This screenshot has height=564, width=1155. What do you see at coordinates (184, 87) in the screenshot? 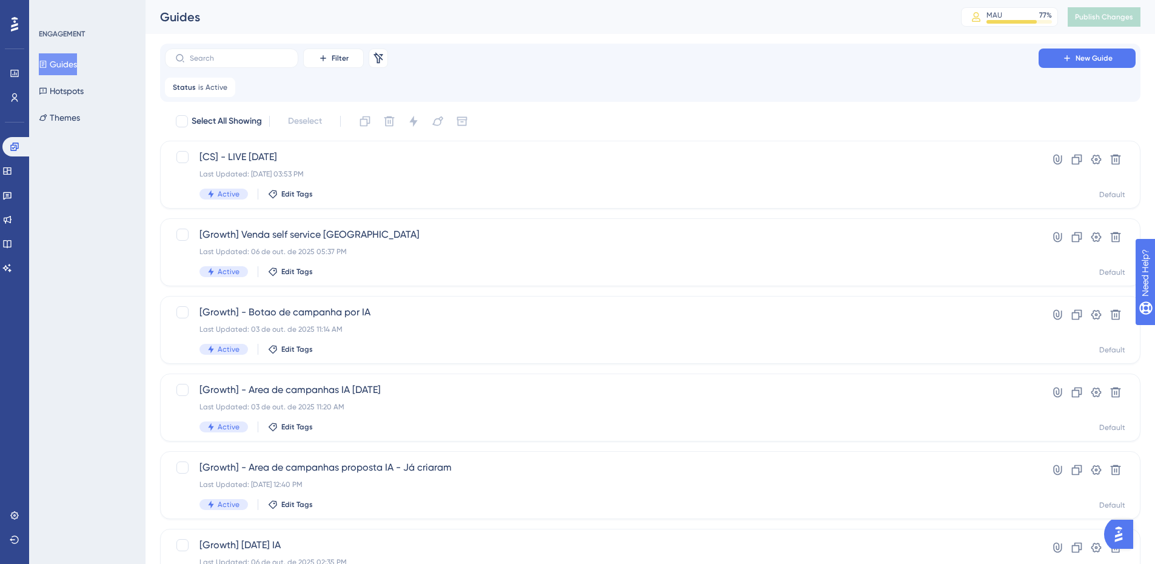
I see `span: Status` at bounding box center [184, 87].